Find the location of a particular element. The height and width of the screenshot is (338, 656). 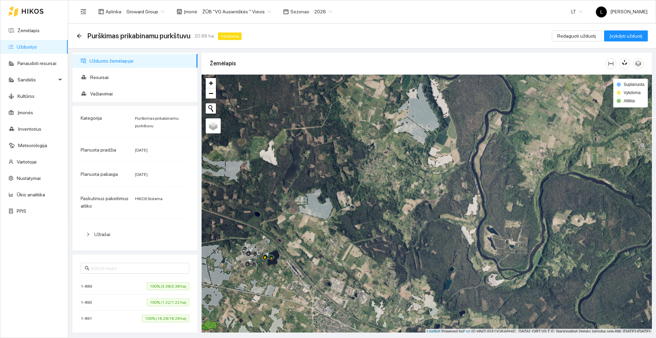

span: 1-889 is located at coordinates (88, 286).